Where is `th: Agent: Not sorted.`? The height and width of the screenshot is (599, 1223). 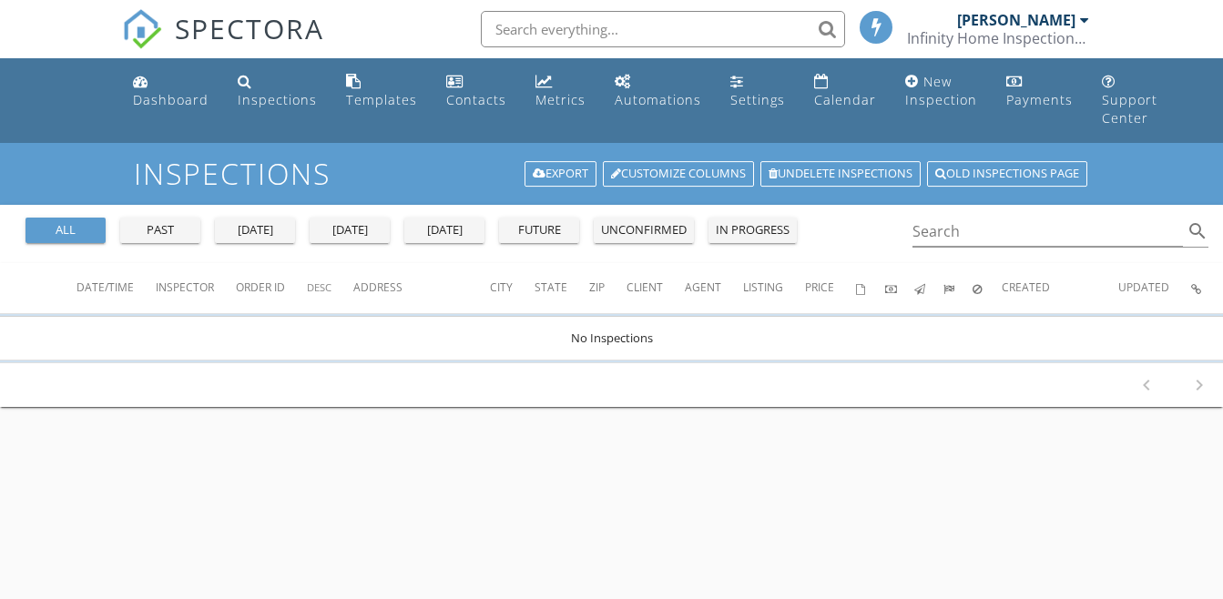 th: Agent: Not sorted. is located at coordinates (714, 289).